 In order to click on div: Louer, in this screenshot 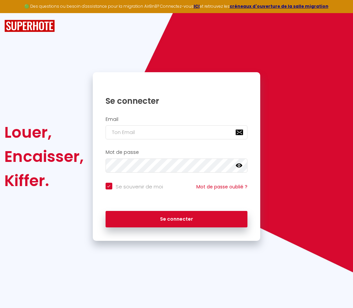, I will do `click(44, 133)`.